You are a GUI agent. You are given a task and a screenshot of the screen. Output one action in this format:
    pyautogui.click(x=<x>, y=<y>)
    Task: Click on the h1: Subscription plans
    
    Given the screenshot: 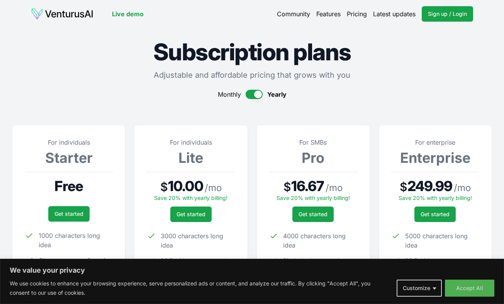 What is the action you would take?
    pyautogui.click(x=252, y=52)
    